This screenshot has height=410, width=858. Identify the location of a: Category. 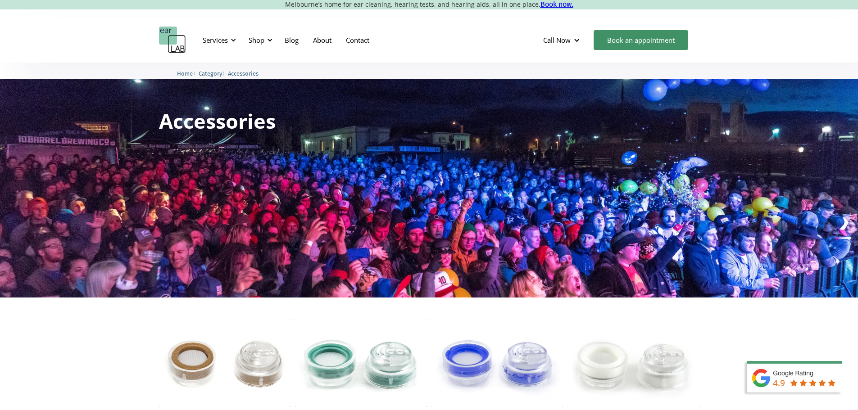
(210, 73).